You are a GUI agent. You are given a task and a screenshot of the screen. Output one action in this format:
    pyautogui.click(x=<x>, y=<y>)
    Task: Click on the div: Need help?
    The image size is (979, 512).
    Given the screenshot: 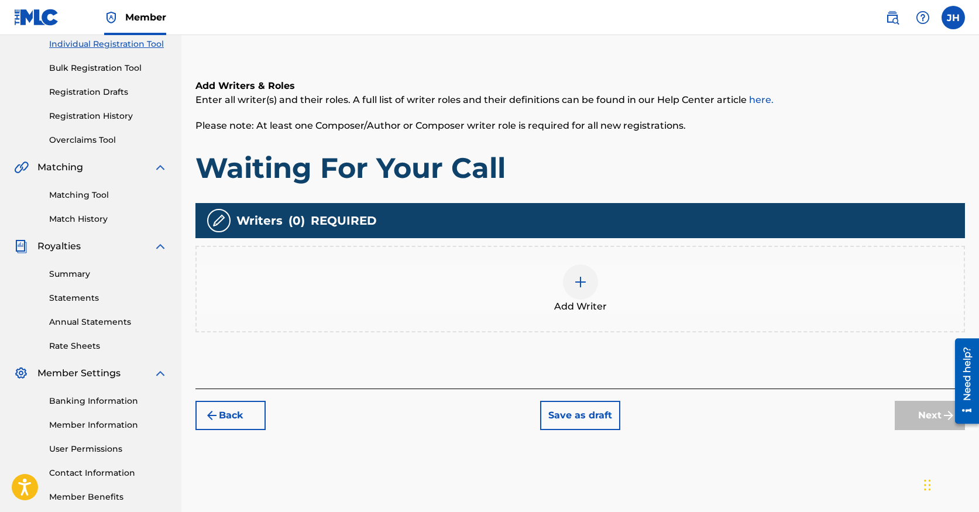 What is the action you would take?
    pyautogui.click(x=20, y=40)
    